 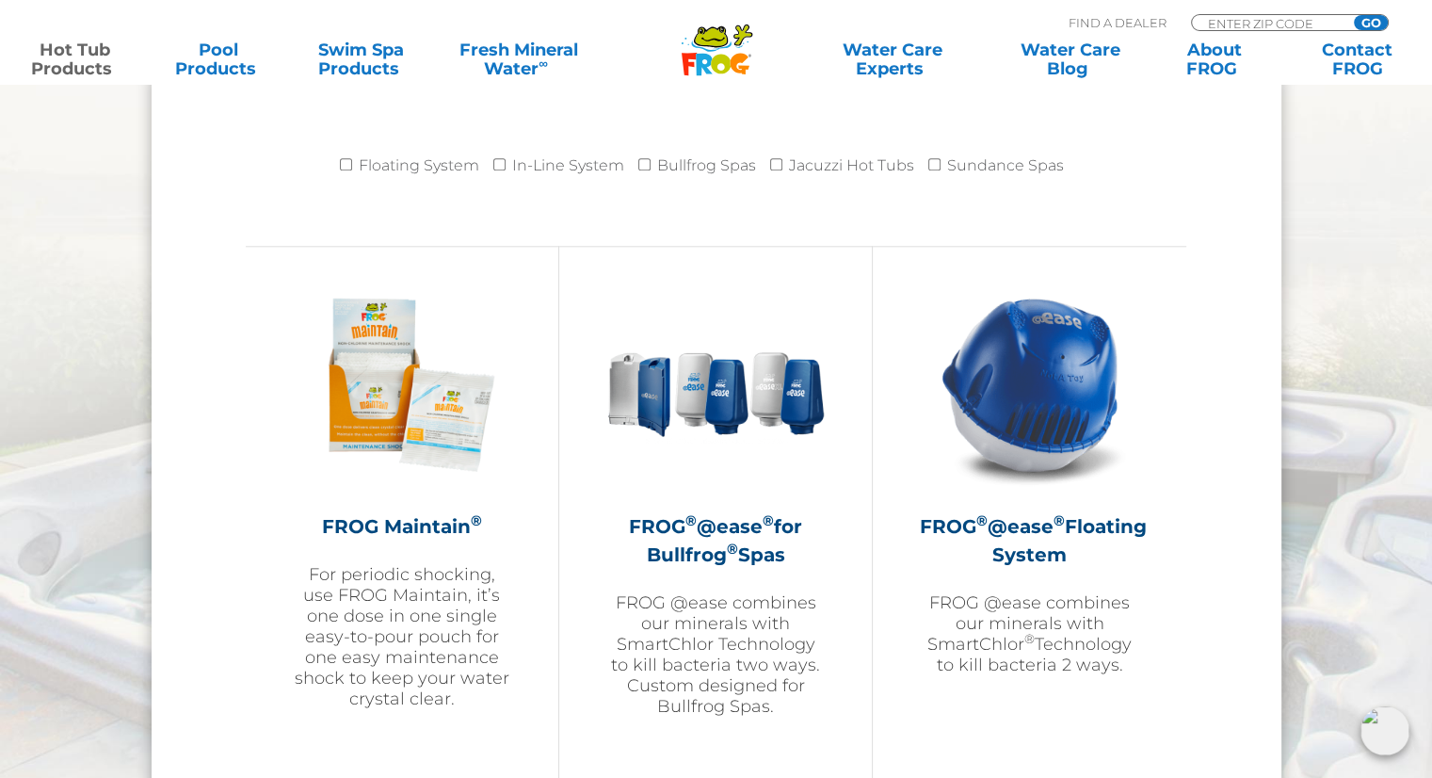 What do you see at coordinates (716, 654) in the screenshot?
I see `p: FROG @ease combines our minerals with SmartChlor Technology to kill bacteria two ways. Custom des...` at bounding box center [716, 654].